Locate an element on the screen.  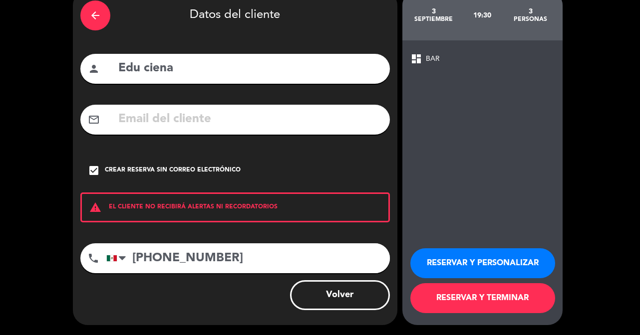
input: Email del cliente is located at coordinates (249, 119).